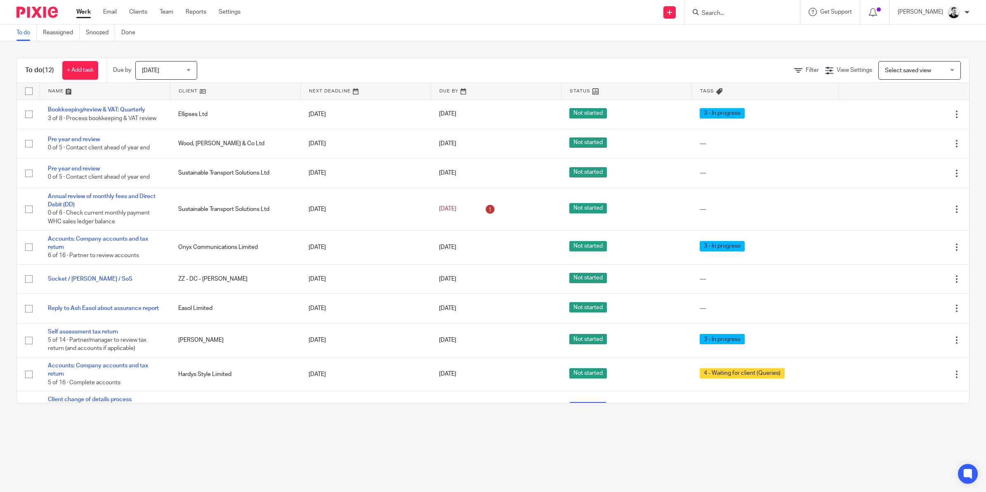 Image resolution: width=986 pixels, height=492 pixels. I want to click on img: Pixie, so click(37, 12).